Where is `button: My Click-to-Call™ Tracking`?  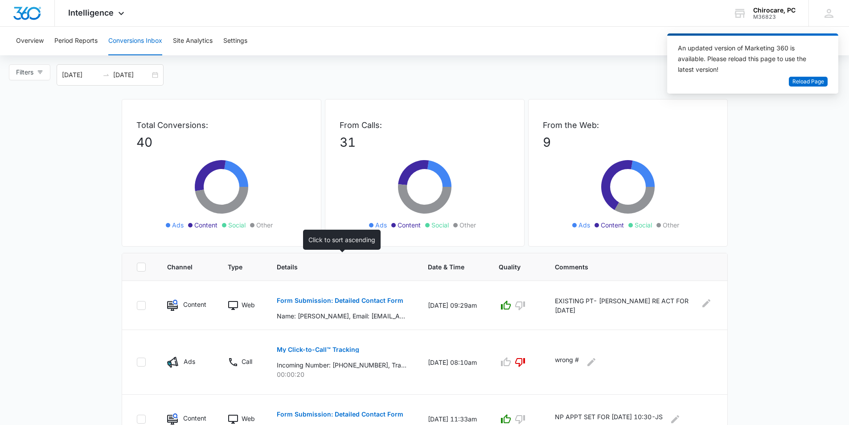
button: My Click-to-Call™ Tracking is located at coordinates (318, 349).